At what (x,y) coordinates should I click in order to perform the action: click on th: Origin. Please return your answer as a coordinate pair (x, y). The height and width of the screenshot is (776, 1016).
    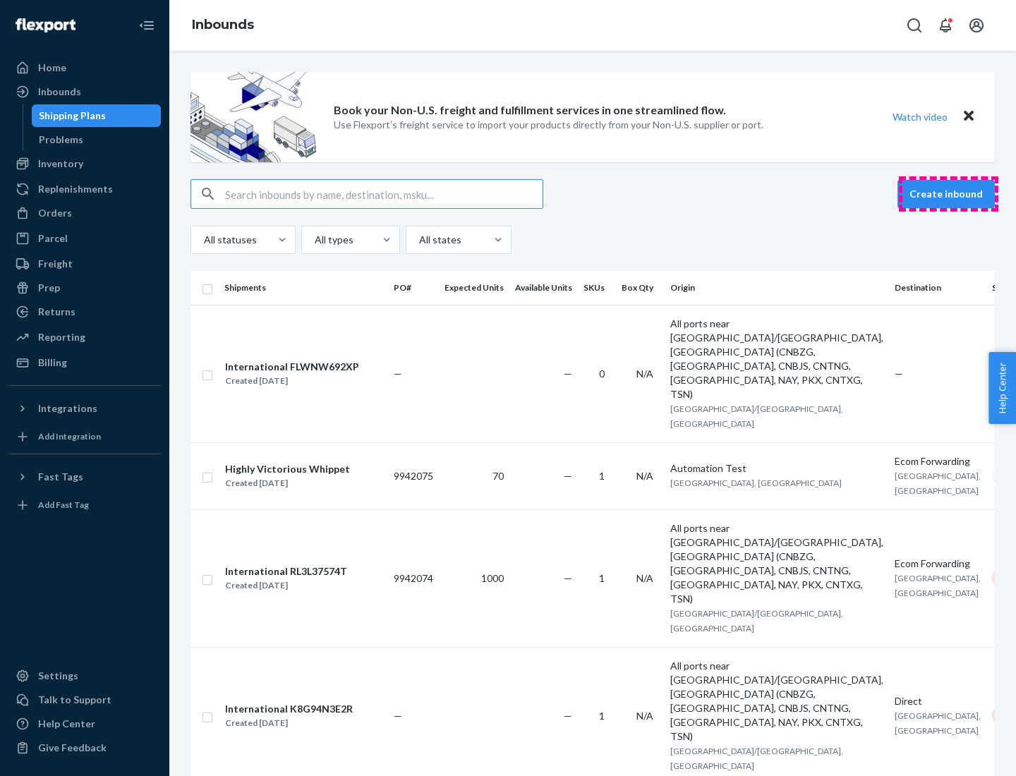
    Looking at the image, I should click on (777, 288).